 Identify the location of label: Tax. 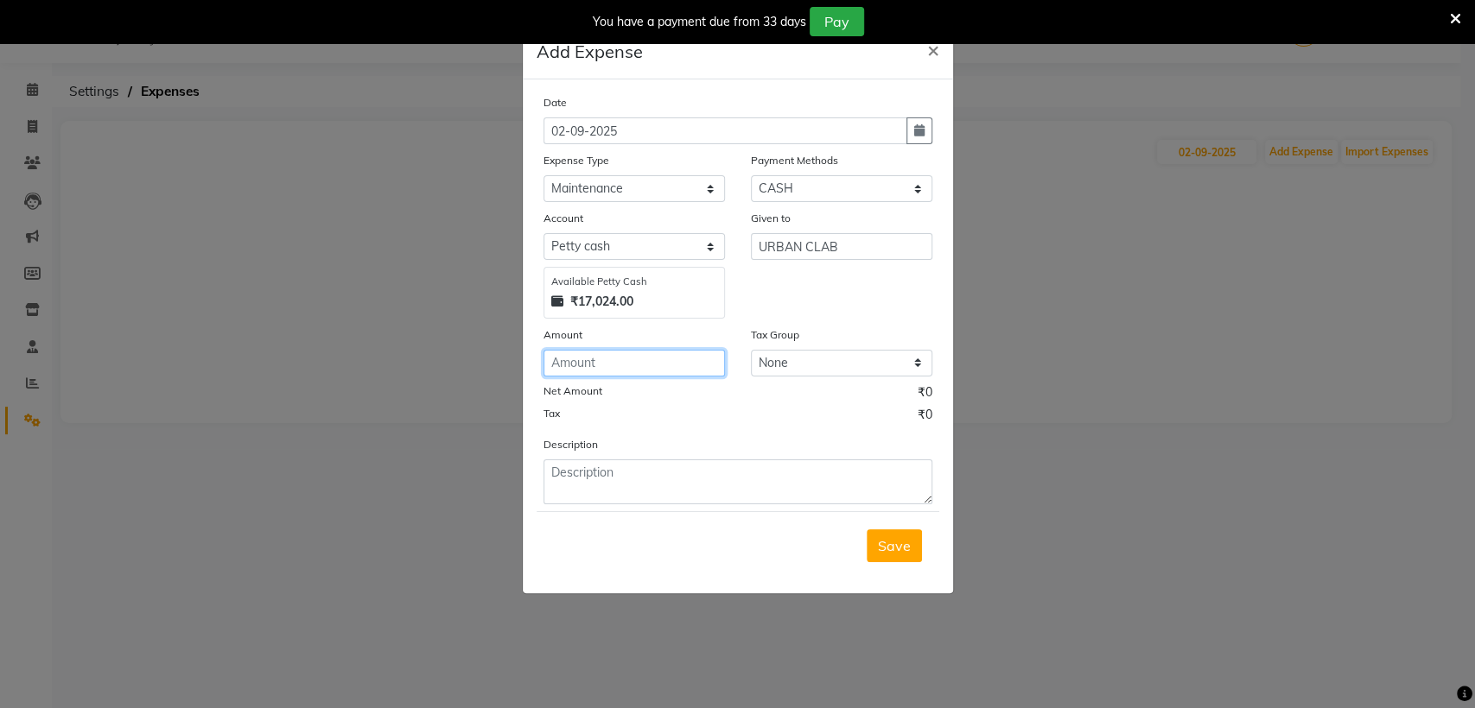
(551, 414).